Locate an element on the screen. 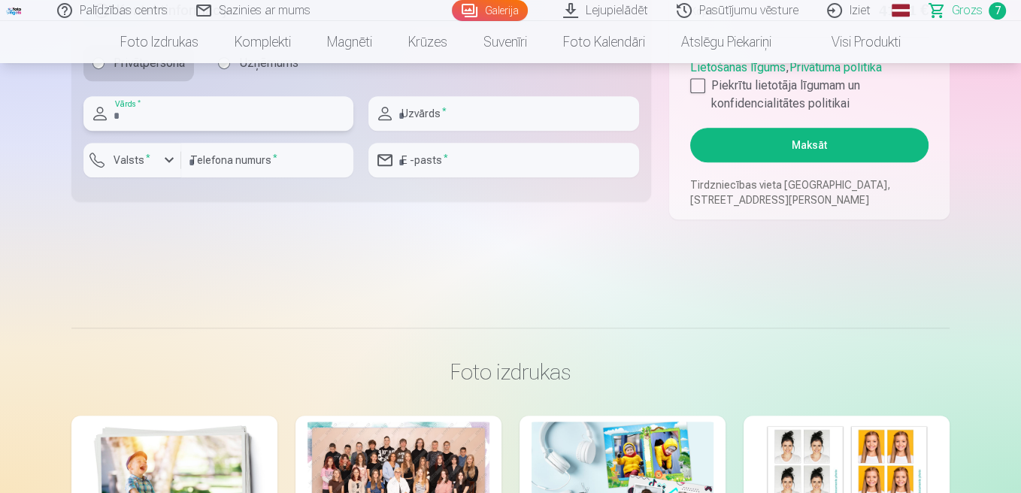  a: Visi produkti is located at coordinates (854, 42).